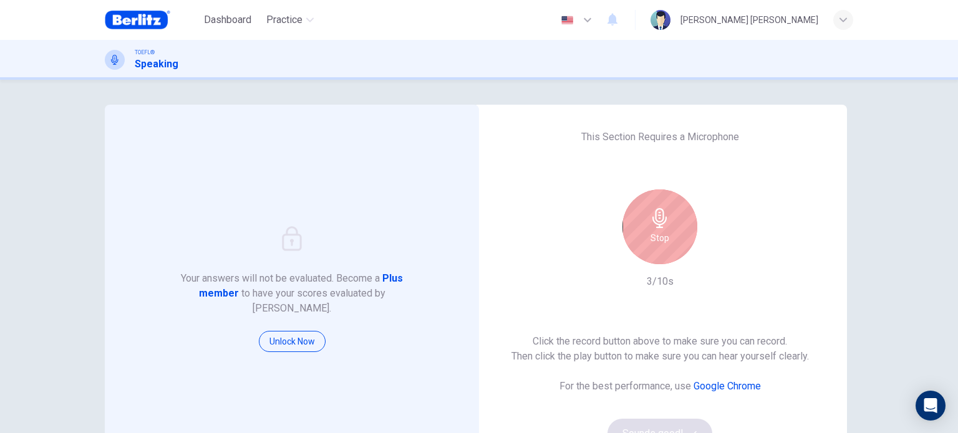 This screenshot has width=958, height=433. I want to click on h6: Click the record button above to make sure you can record. Then click the play button to make sur..., so click(660, 349).